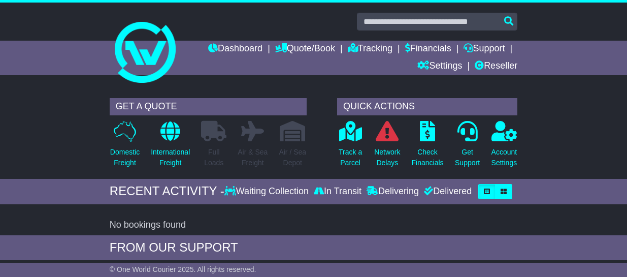 The height and width of the screenshot is (277, 627). Describe the element at coordinates (252, 157) in the screenshot. I see `p: Air & Sea Freight` at that location.